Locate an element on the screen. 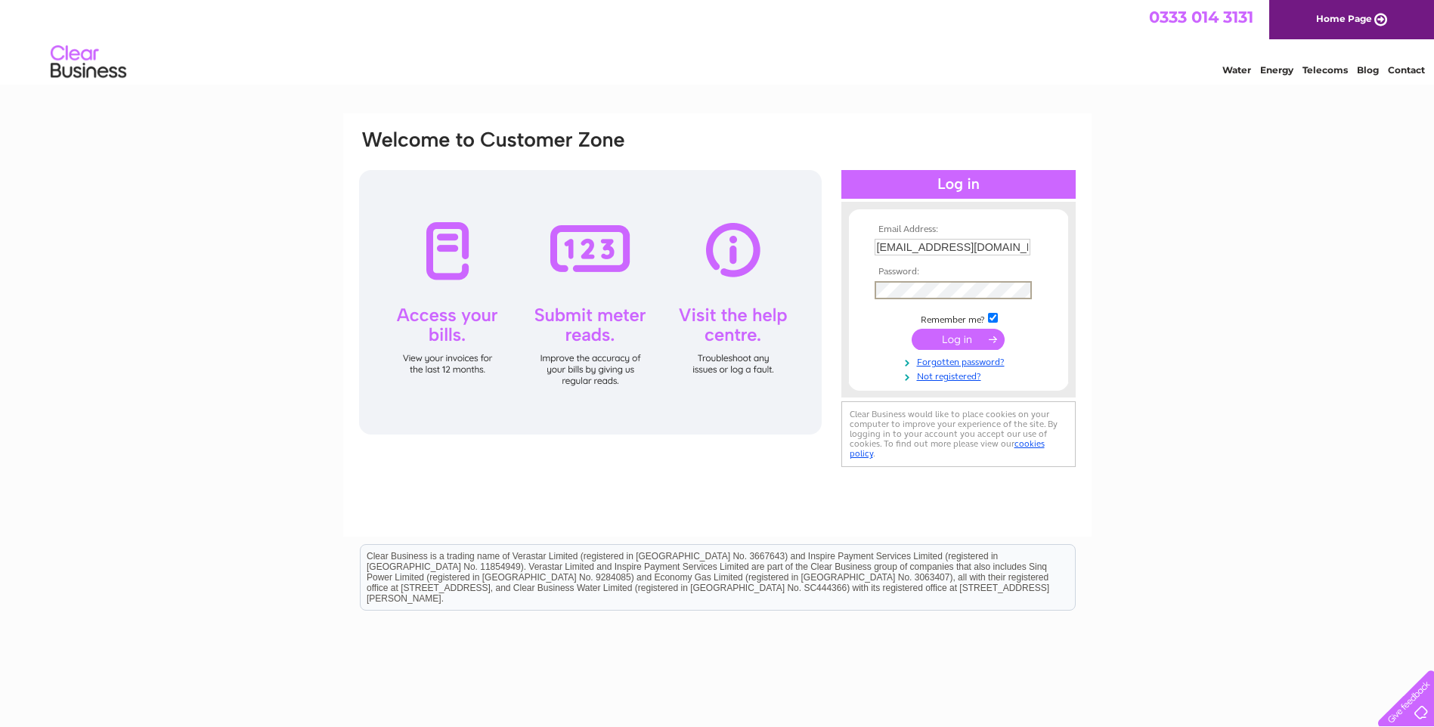 This screenshot has height=727, width=1434. a: Telecoms is located at coordinates (1325, 70).